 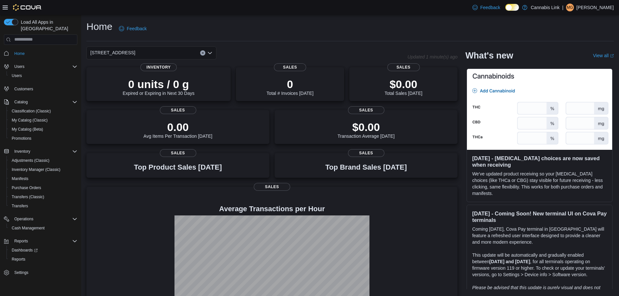 What do you see at coordinates (570, 7) in the screenshot?
I see `span: MG` at bounding box center [570, 7].